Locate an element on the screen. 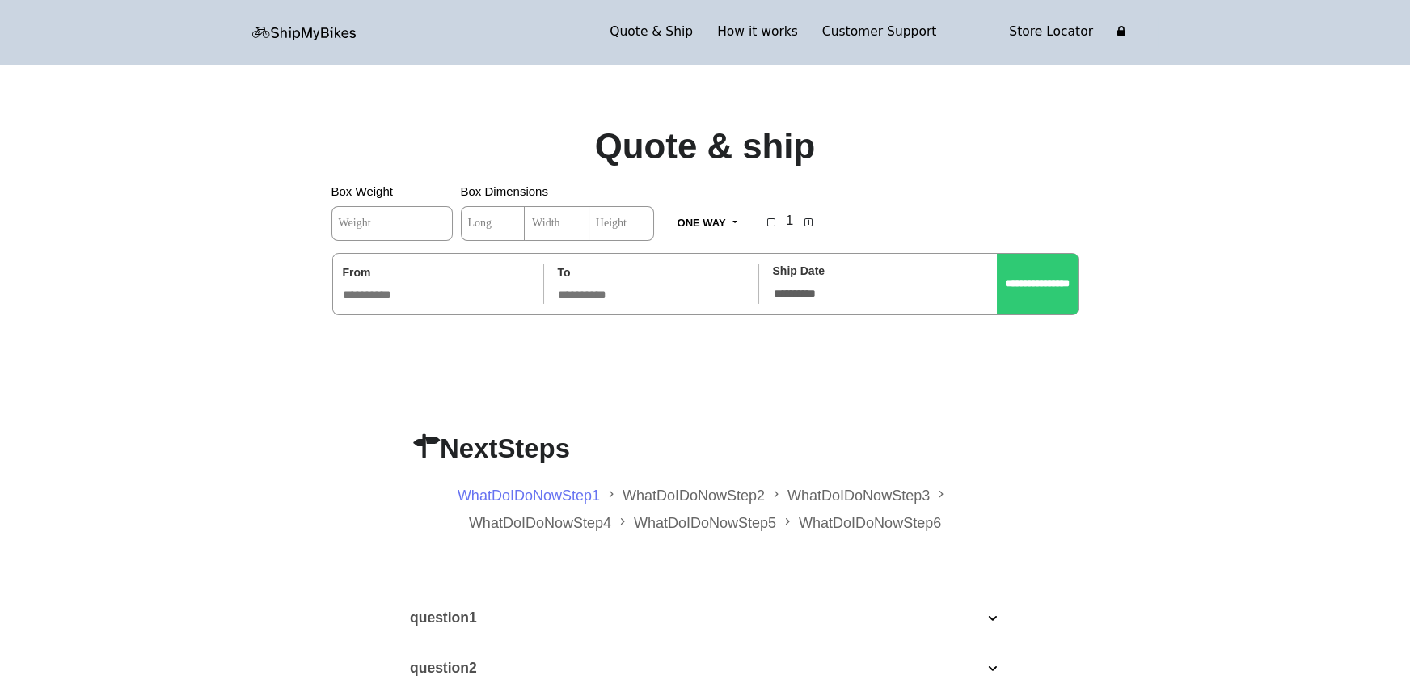 Image resolution: width=1410 pixels, height=692 pixels. a: WhatDoIDoNowStep1 is located at coordinates (529, 496).